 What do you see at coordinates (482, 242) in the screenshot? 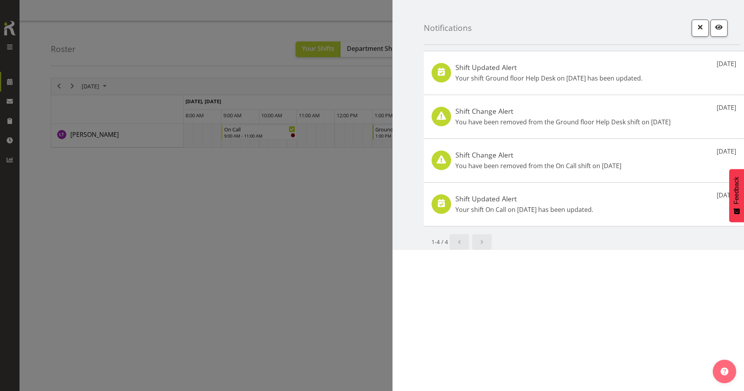
I see `a: Next page` at bounding box center [482, 242].